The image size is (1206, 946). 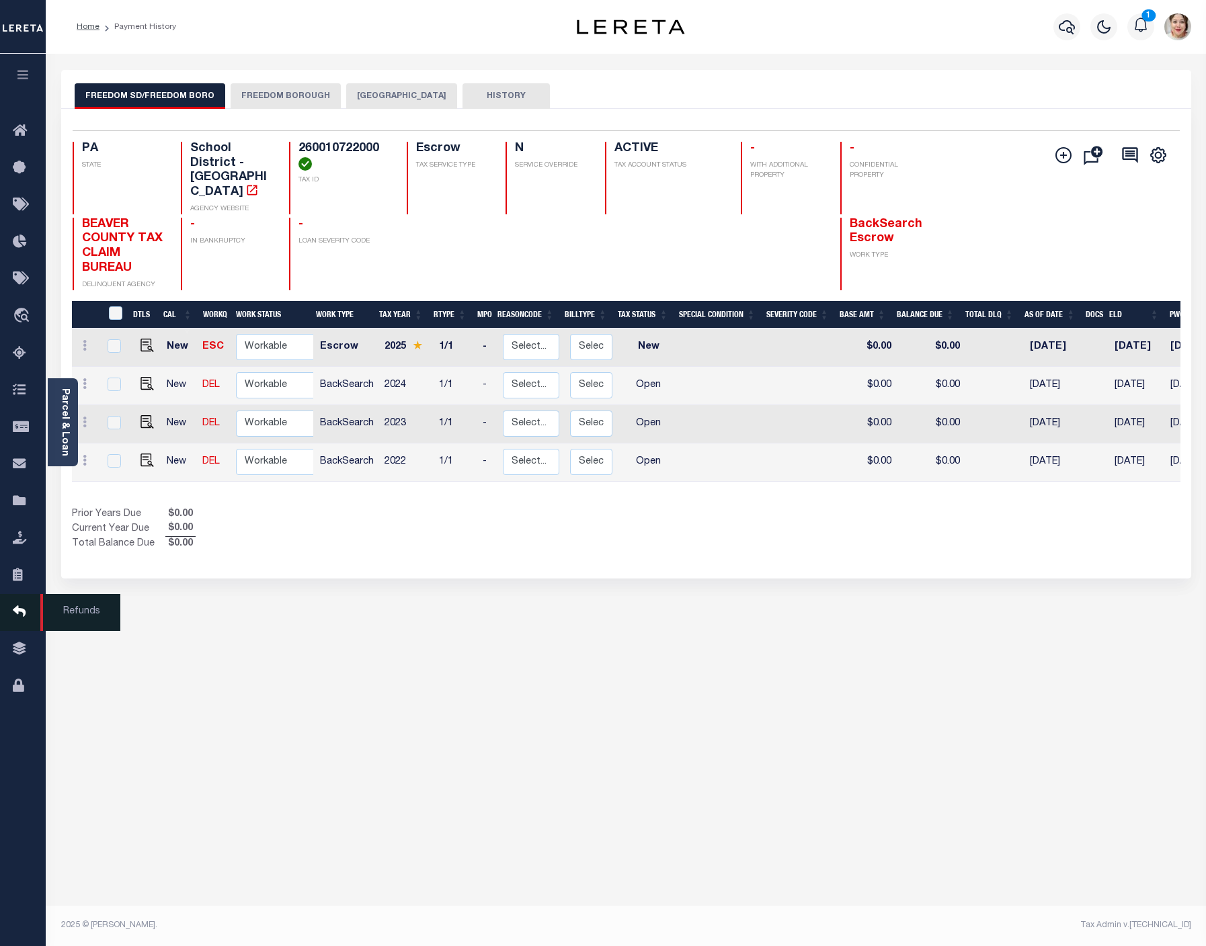 I want to click on h4: N, so click(x=552, y=149).